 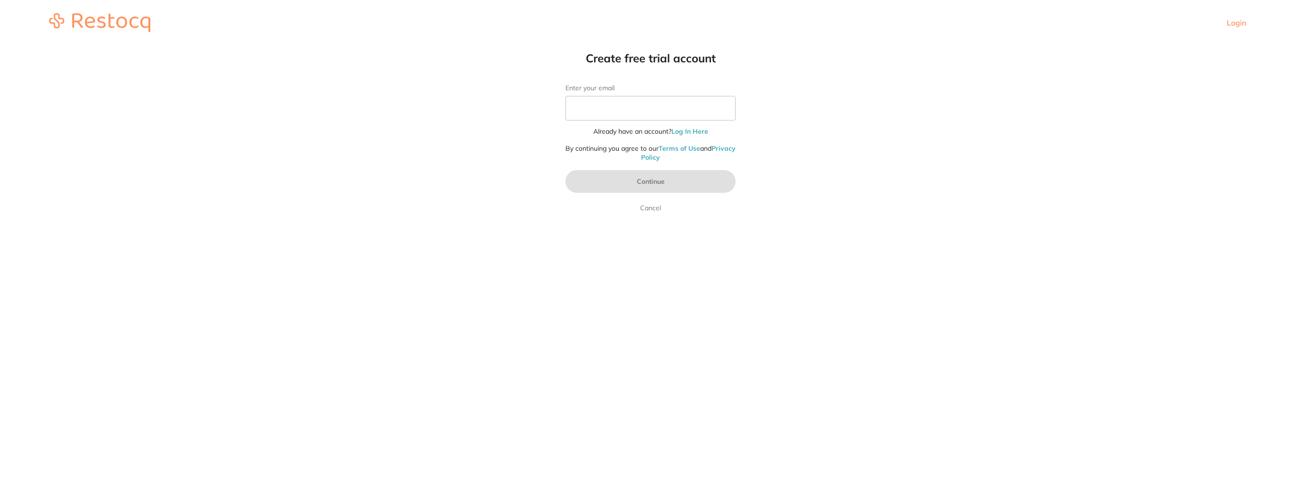 What do you see at coordinates (651, 208) in the screenshot?
I see `a: Cancel` at bounding box center [651, 208].